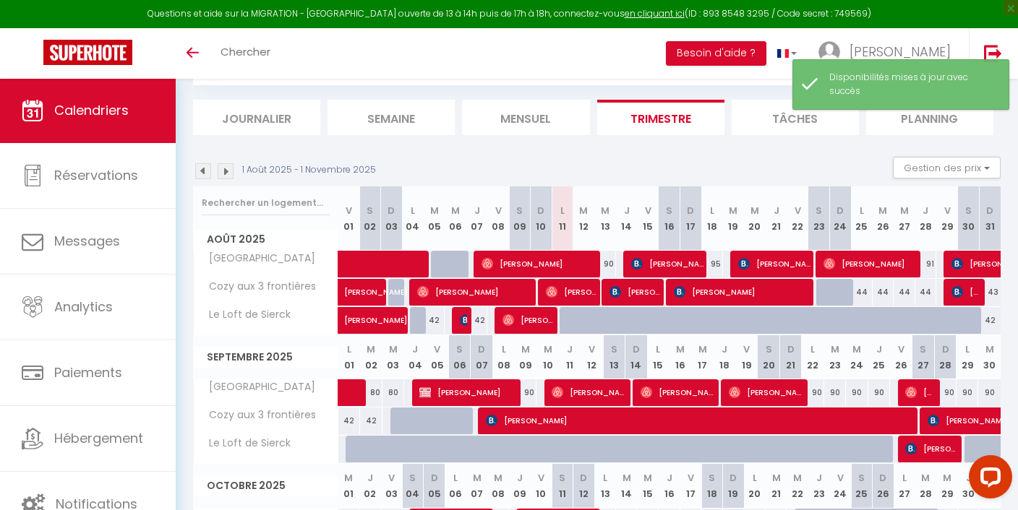 The width and height of the screenshot is (1018, 510). Describe the element at coordinates (265, 486) in the screenshot. I see `span: Octobre 2025` at that location.